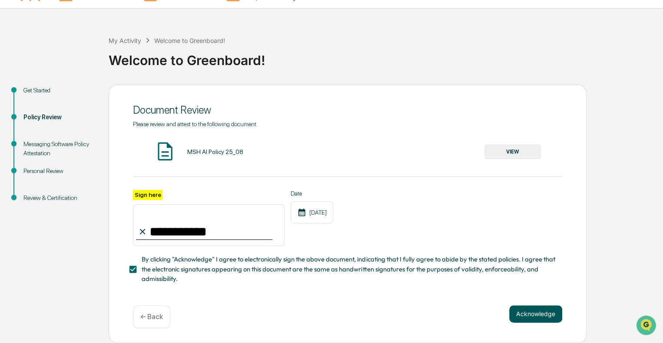 This screenshot has height=343, width=663. I want to click on a: 🗄️Attestations, so click(85, 114).